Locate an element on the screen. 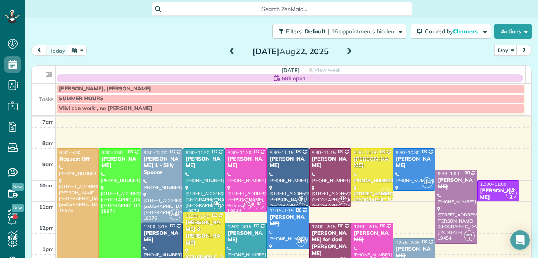 The image size is (538, 258). div: Open Intercom Messenger is located at coordinates (520, 240).